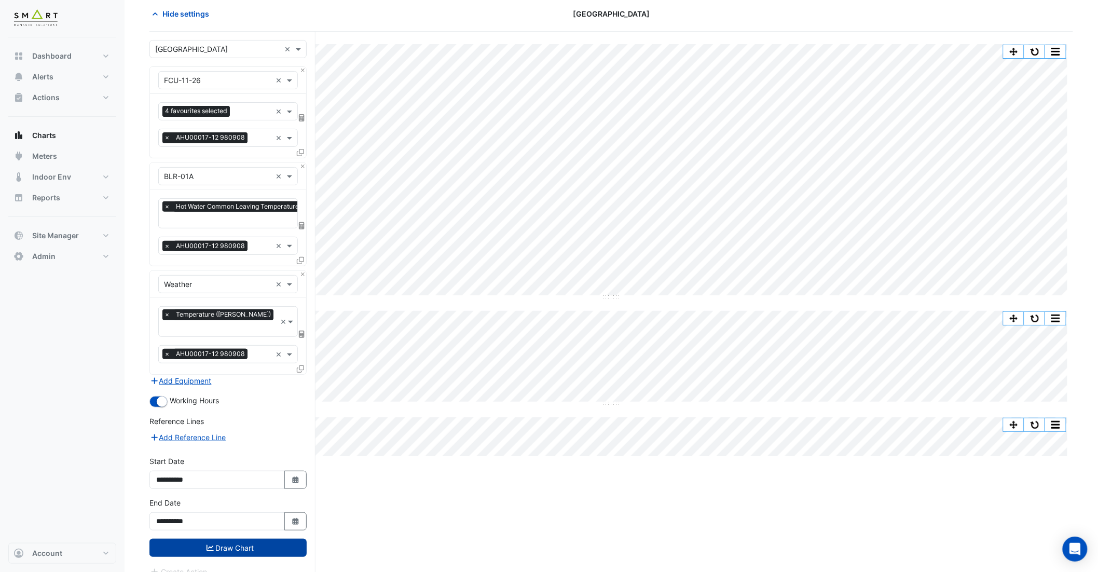 The image size is (1098, 572). I want to click on button: Hide settings, so click(183, 13).